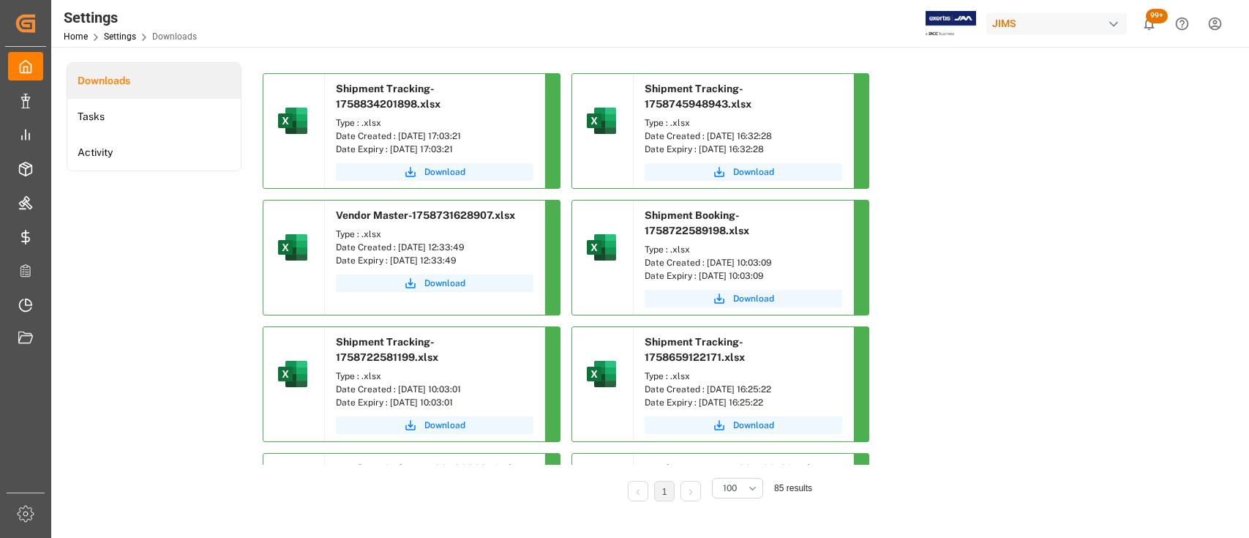  Describe the element at coordinates (387, 349) in the screenshot. I see `span: Shipment Tracking-1758722581199.xlsx` at that location.